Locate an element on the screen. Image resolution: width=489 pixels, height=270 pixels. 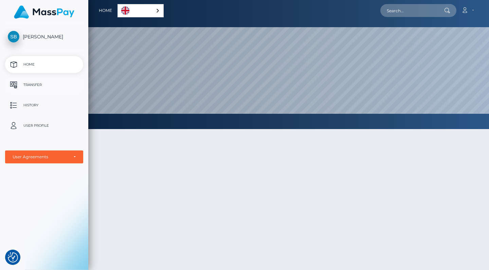
a: User Profile is located at coordinates (44, 126).